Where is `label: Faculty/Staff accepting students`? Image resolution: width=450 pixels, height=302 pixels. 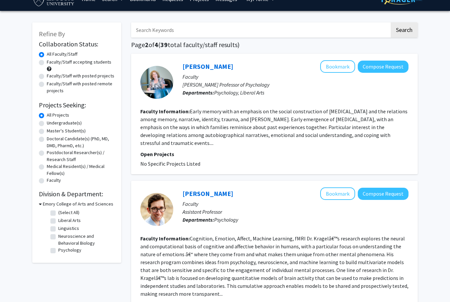
label: Faculty/Staff accepting students is located at coordinates (79, 62).